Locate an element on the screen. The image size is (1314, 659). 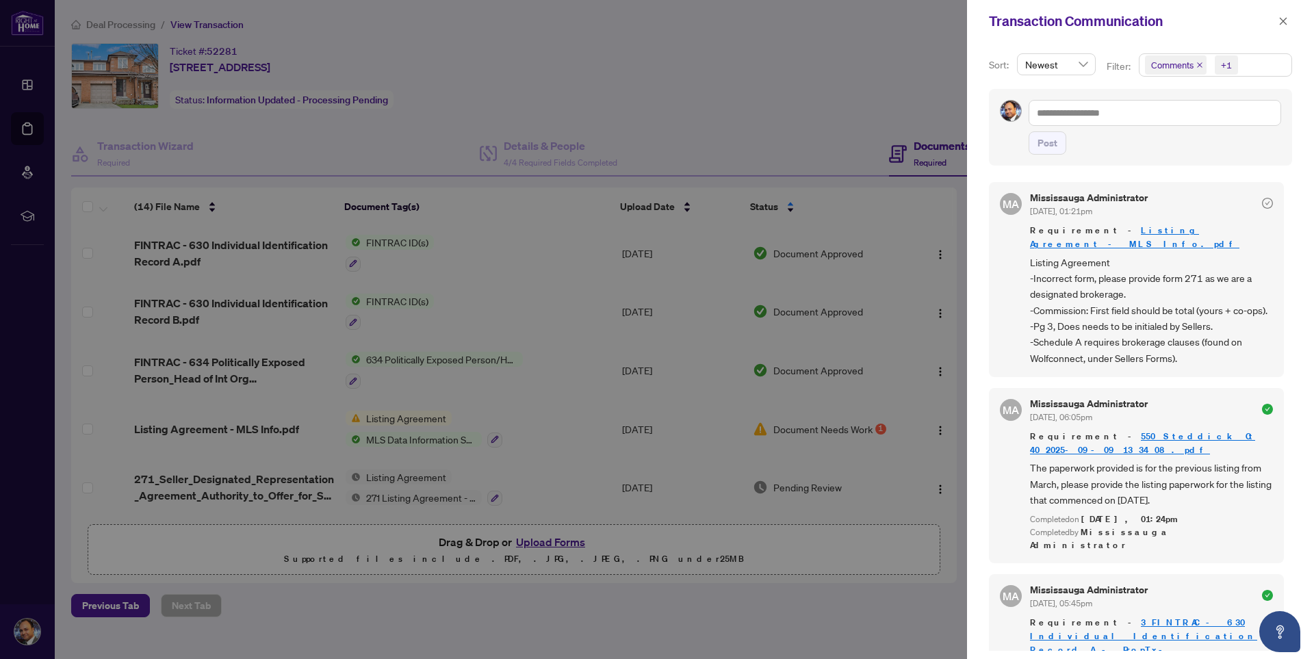
span: Newest is located at coordinates (1056, 64).